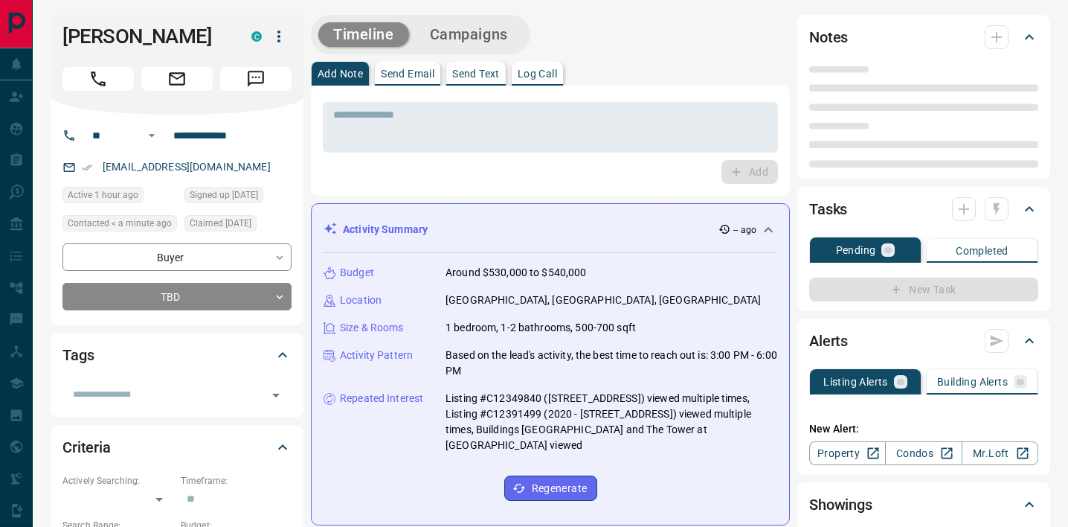  What do you see at coordinates (541, 327) in the screenshot?
I see `p: 1 bedroom, 1-2 bathrooms, 500-700 sqft` at bounding box center [541, 327].